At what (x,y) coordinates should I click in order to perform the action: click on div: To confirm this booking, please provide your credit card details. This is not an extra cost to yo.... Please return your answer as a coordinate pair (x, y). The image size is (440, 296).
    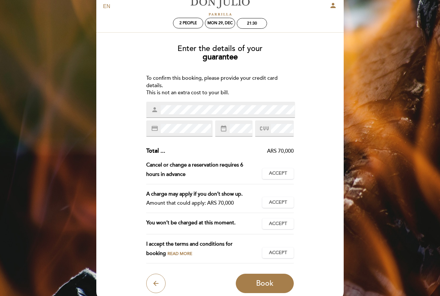
    Looking at the image, I should click on (220, 85).